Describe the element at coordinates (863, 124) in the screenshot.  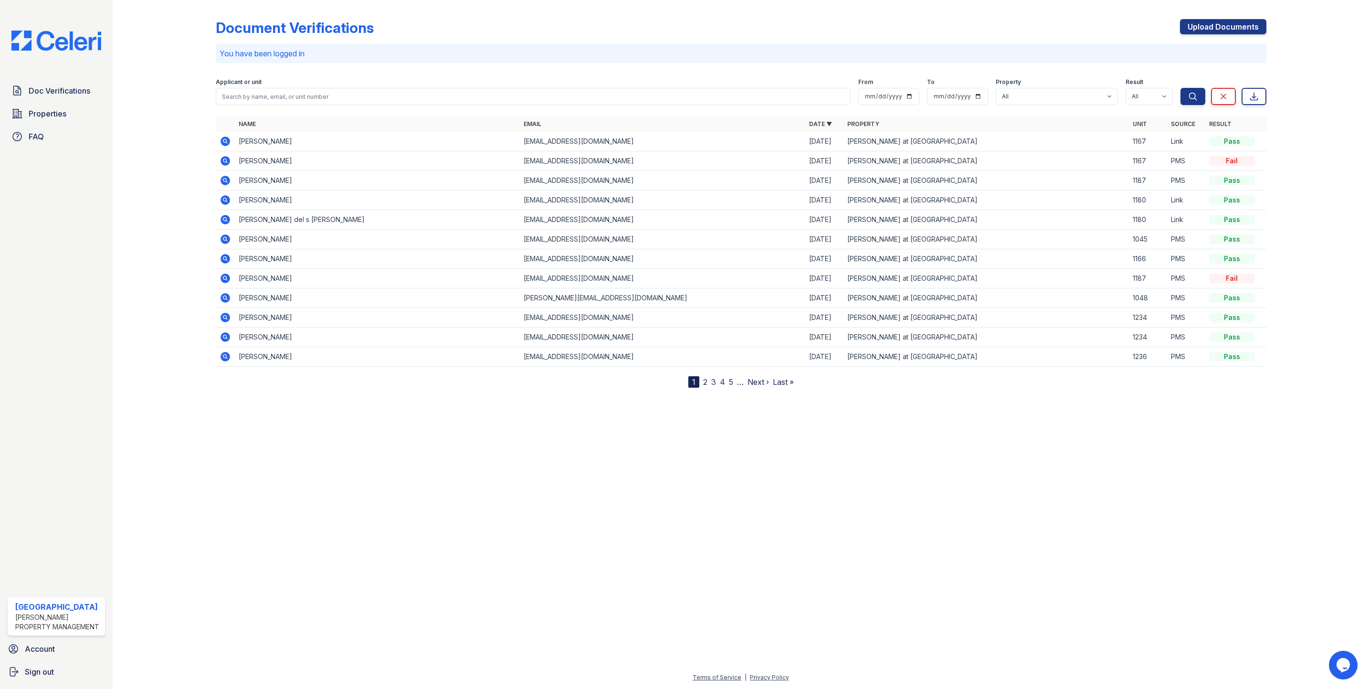
I see `a: Property` at that location.